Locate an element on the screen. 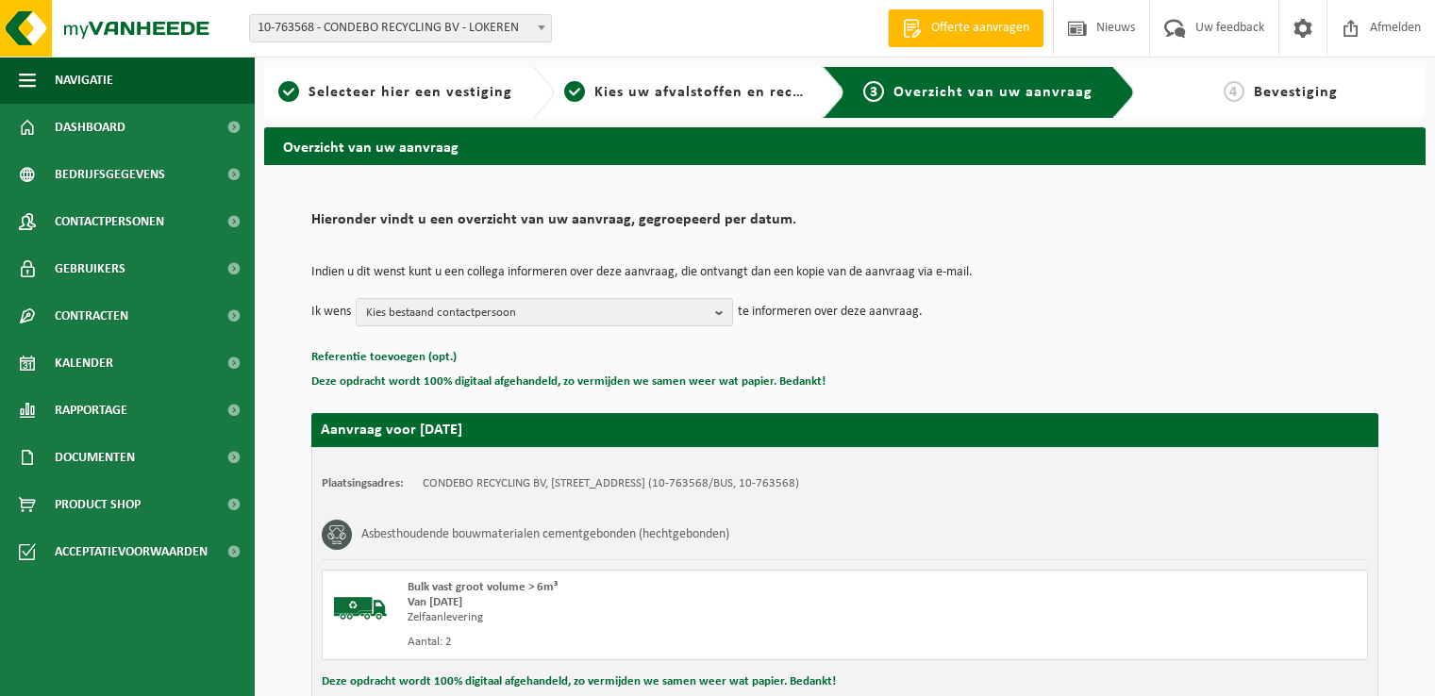  span: Acceptatievoorwaarden is located at coordinates (131, 552).